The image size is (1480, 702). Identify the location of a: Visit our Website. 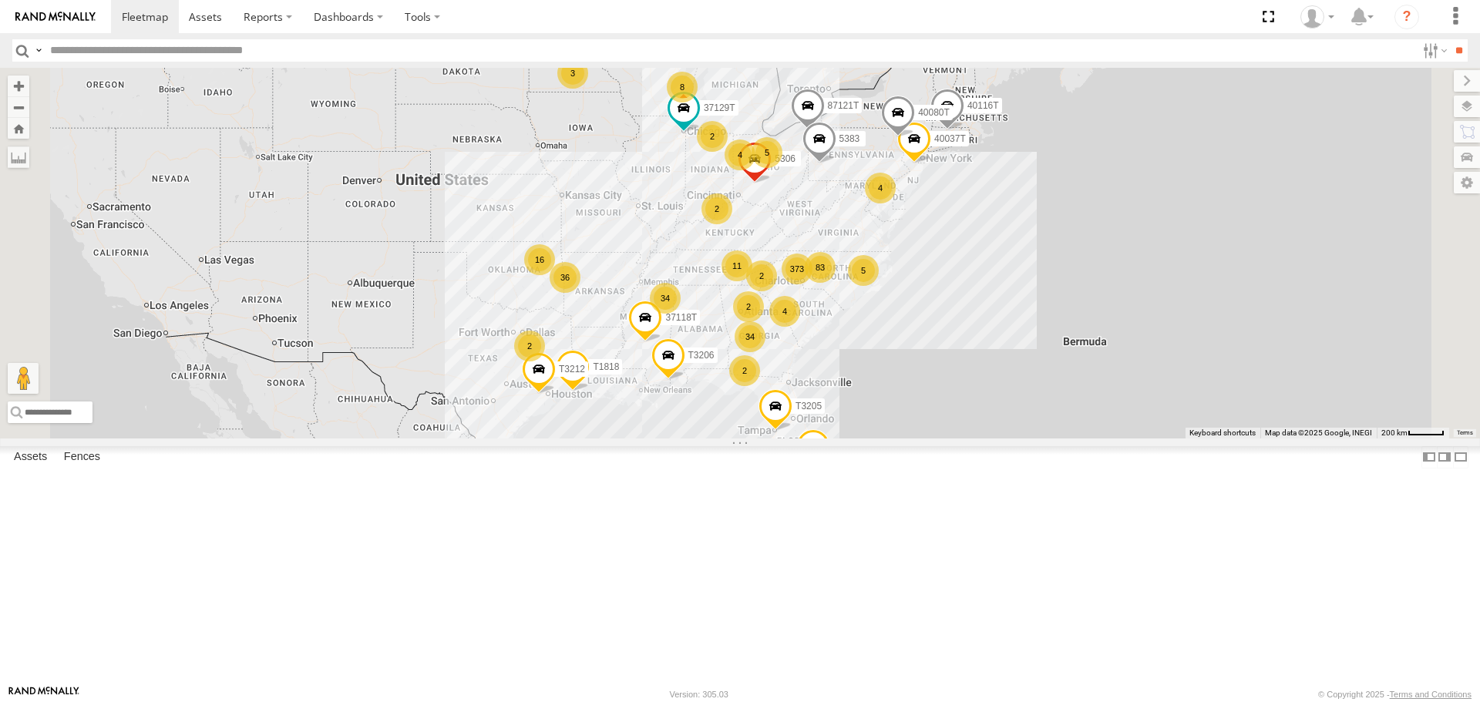
(44, 695).